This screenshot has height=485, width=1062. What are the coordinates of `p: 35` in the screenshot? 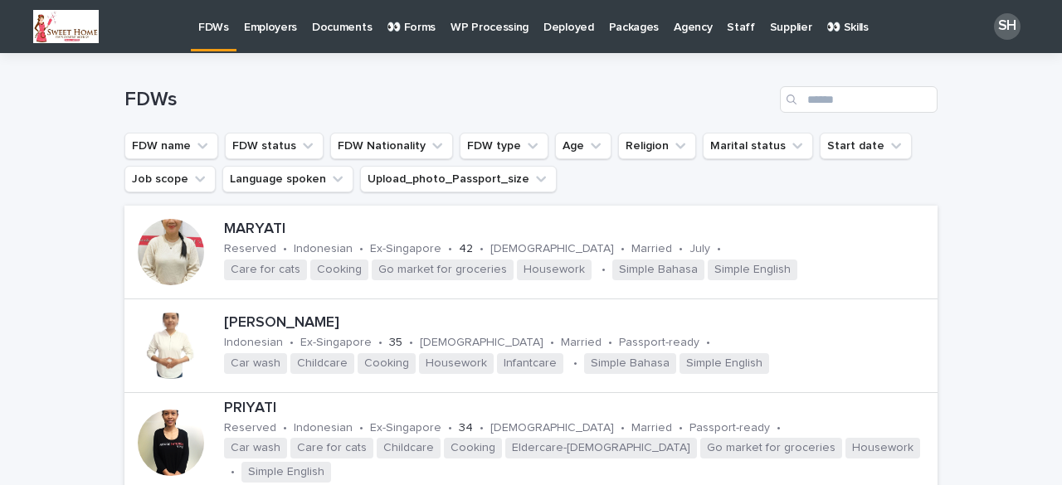 It's located at (396, 343).